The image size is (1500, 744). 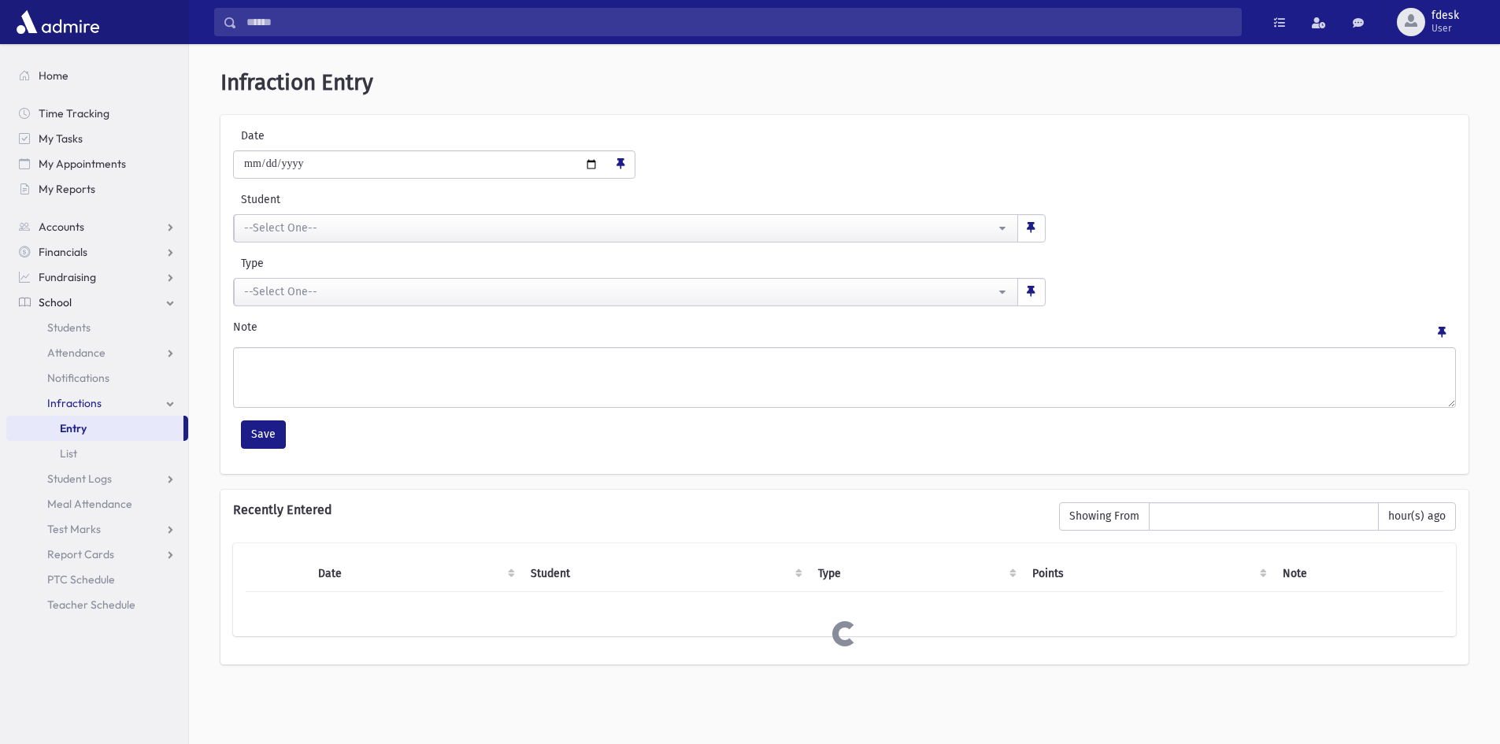 What do you see at coordinates (415, 574) in the screenshot?
I see `th: Date` at bounding box center [415, 574].